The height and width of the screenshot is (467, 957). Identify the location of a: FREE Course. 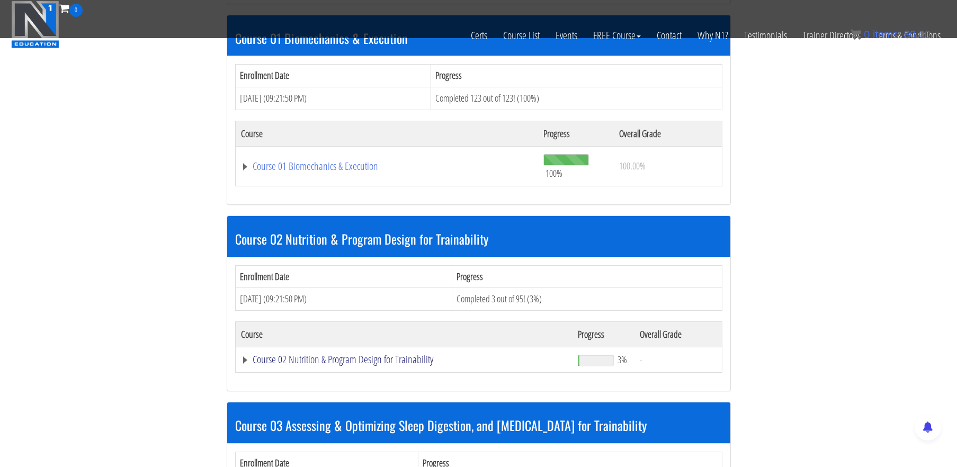
(617, 36).